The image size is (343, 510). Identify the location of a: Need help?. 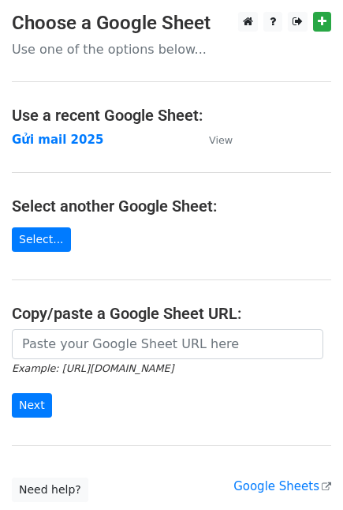
(50, 489).